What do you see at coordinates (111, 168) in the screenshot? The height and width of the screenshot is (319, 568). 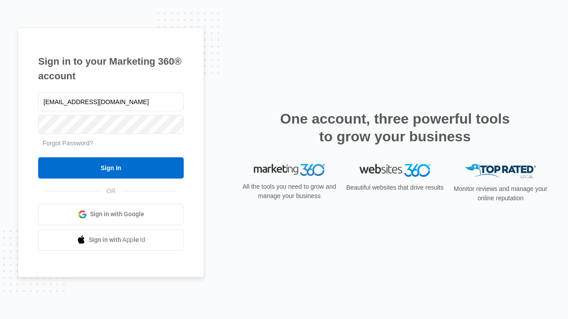 I see `input: Sign In` at bounding box center [111, 168].